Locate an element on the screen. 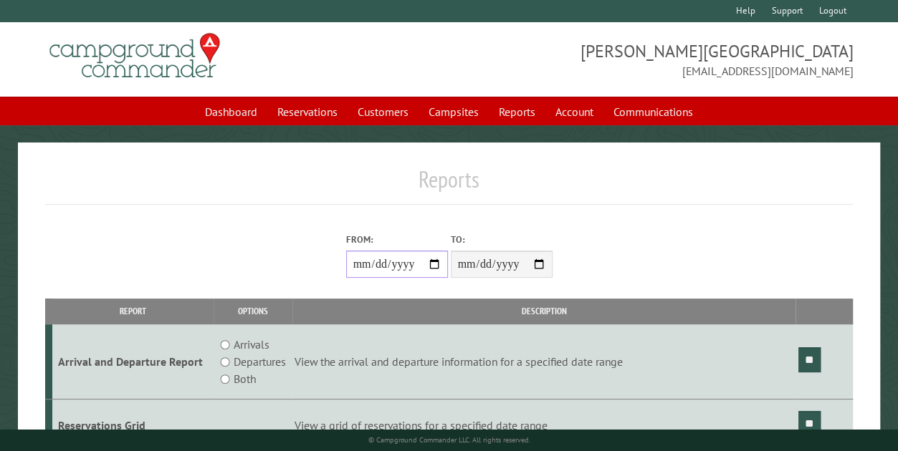 Image resolution: width=898 pixels, height=451 pixels. a: Account is located at coordinates (574, 112).